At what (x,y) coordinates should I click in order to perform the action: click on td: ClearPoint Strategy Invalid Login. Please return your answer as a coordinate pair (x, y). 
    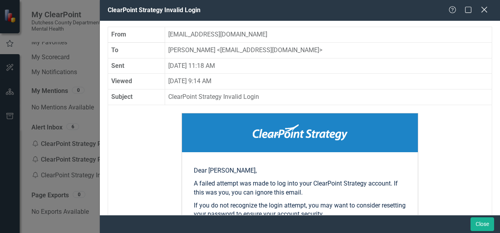
    Looking at the image, I should click on (328, 97).